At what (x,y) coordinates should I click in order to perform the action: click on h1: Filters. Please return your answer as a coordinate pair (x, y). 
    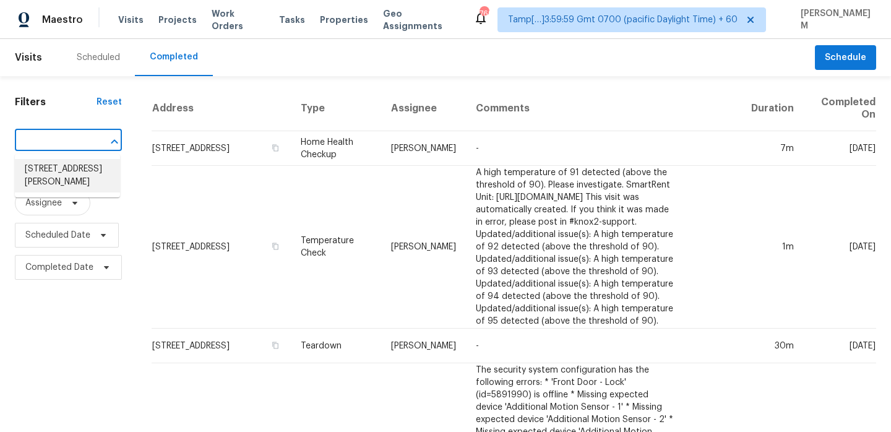
    Looking at the image, I should click on (56, 102).